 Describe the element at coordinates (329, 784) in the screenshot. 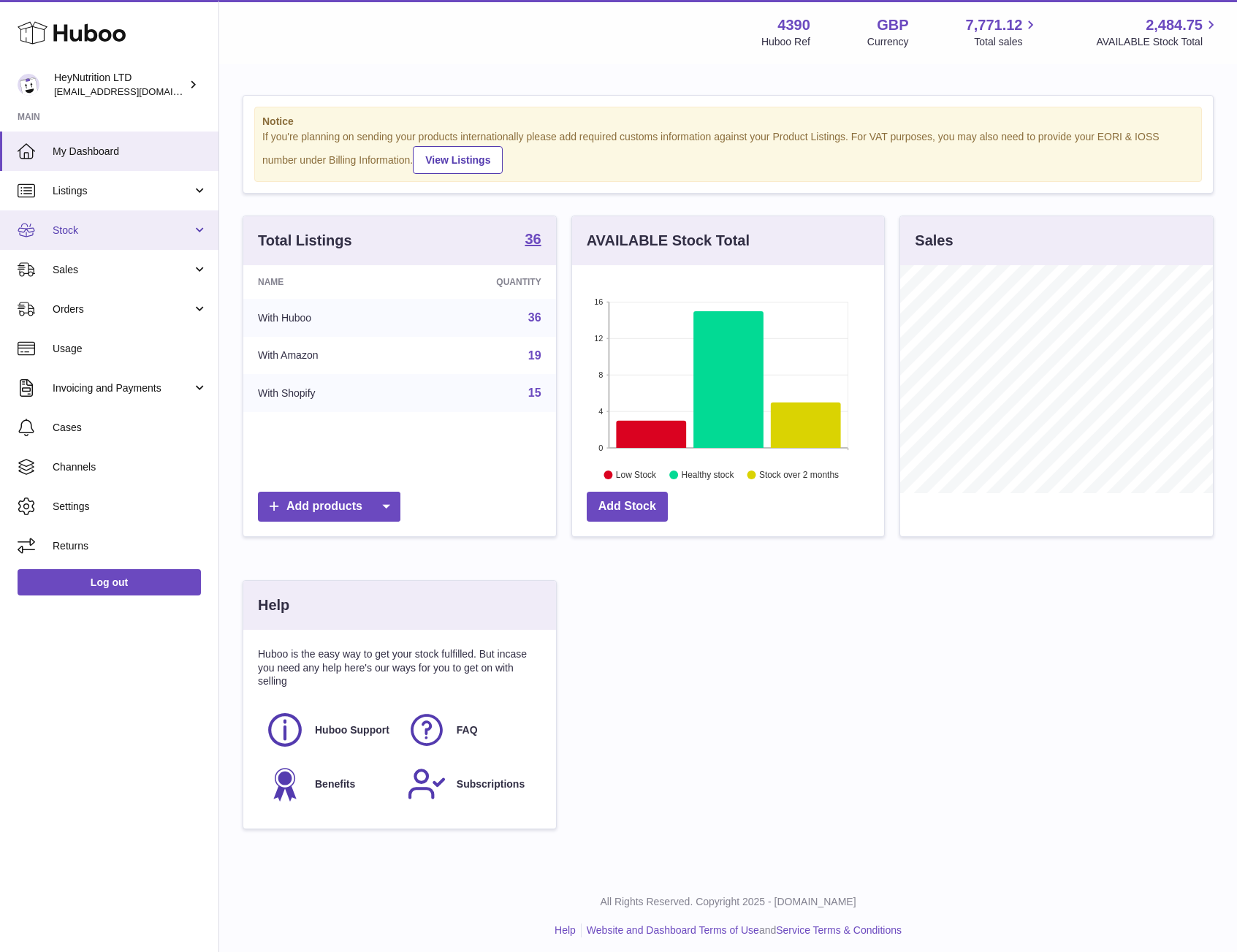

I see `a: Benefits` at that location.